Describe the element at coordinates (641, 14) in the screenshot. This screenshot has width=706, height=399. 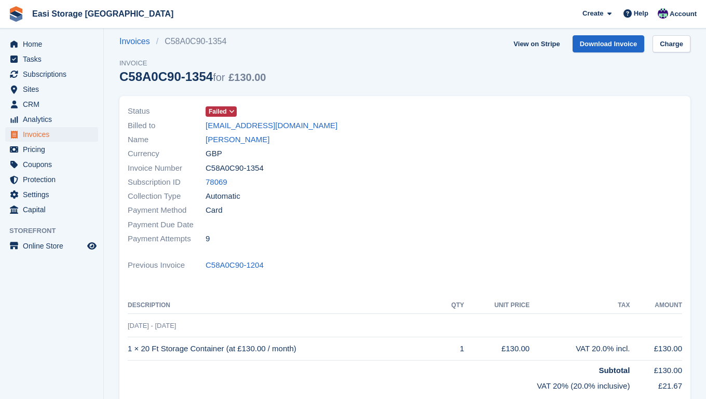
I see `span: Help` at that location.